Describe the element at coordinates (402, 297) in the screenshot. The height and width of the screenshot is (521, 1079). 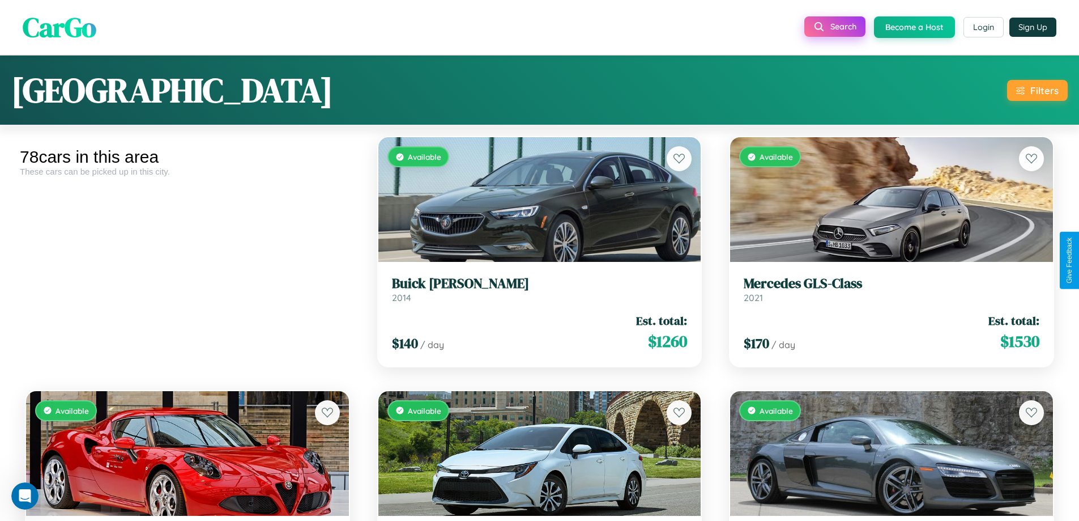
I see `span: 2014` at that location.